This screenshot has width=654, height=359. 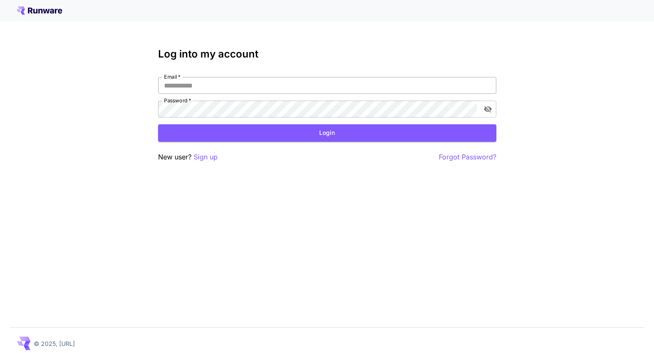 I want to click on p: New user?, so click(x=188, y=157).